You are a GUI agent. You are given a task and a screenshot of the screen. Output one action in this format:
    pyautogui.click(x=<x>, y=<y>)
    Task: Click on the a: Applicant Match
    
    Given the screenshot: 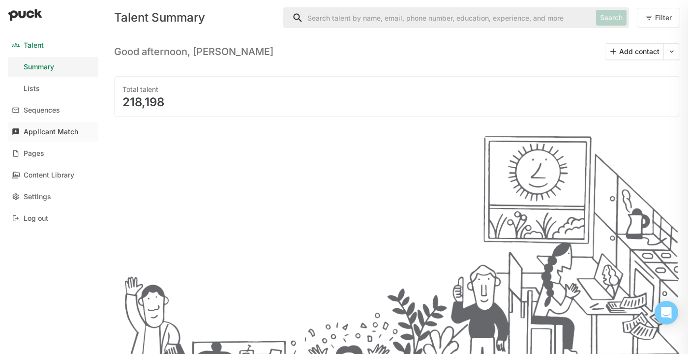 What is the action you would take?
    pyautogui.click(x=53, y=132)
    